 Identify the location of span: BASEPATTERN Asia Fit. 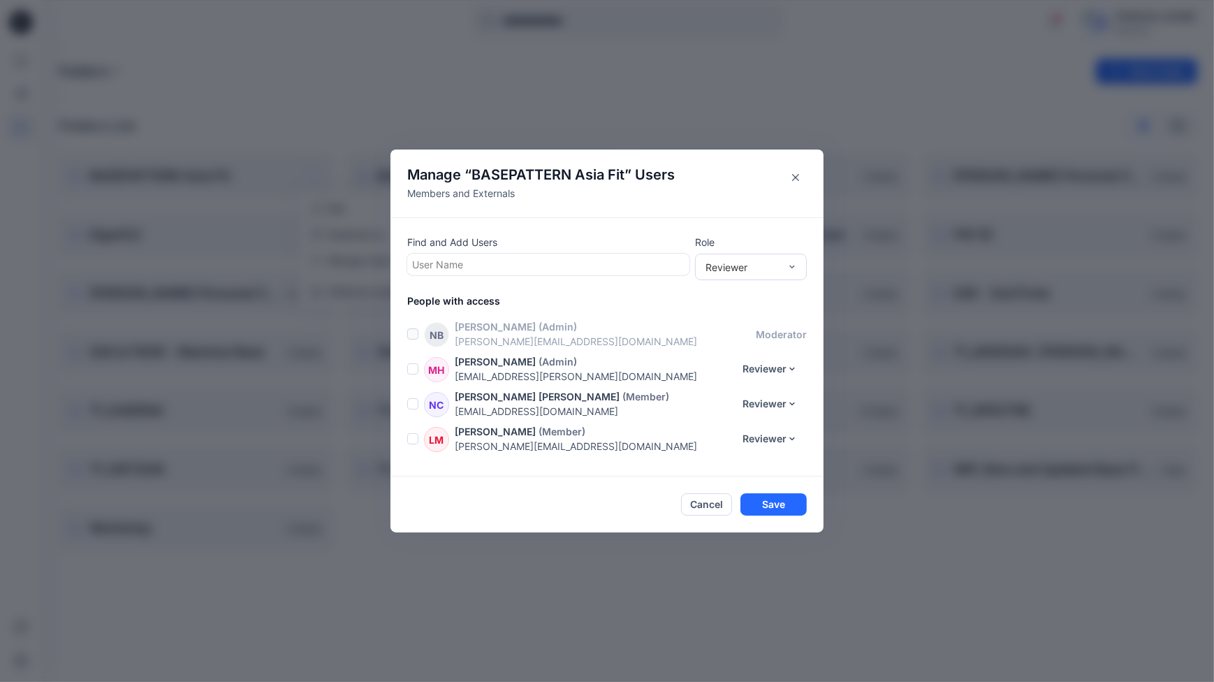
(548, 175).